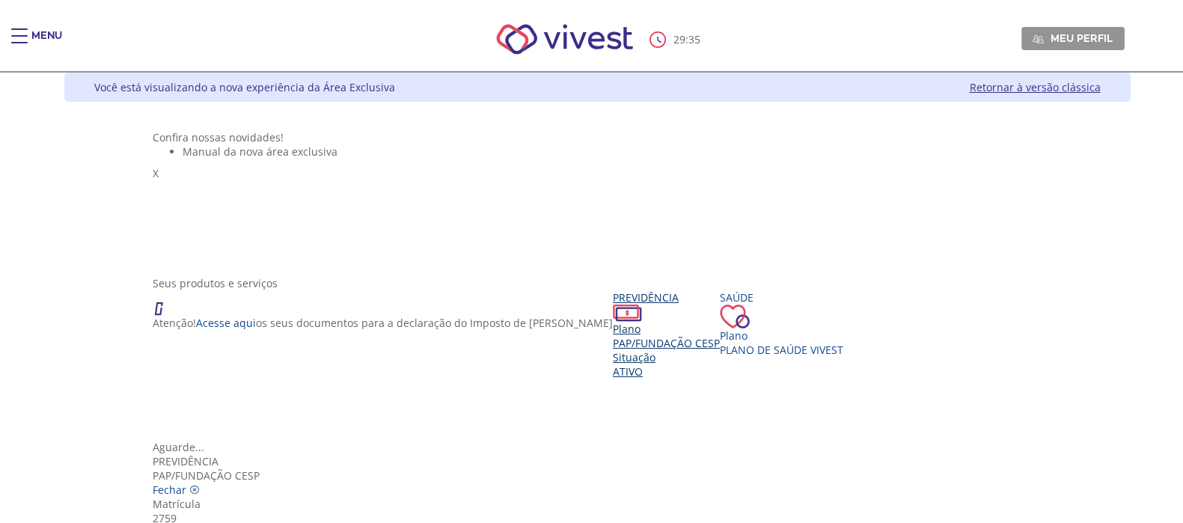 The height and width of the screenshot is (523, 1183). I want to click on a: Meu perfil, so click(1073, 38).